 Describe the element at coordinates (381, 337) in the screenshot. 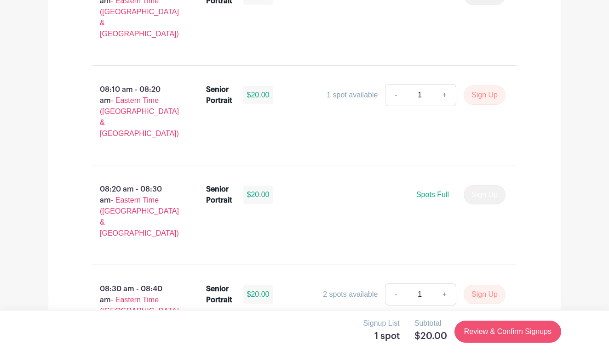

I see `h5: 1 spot` at that location.